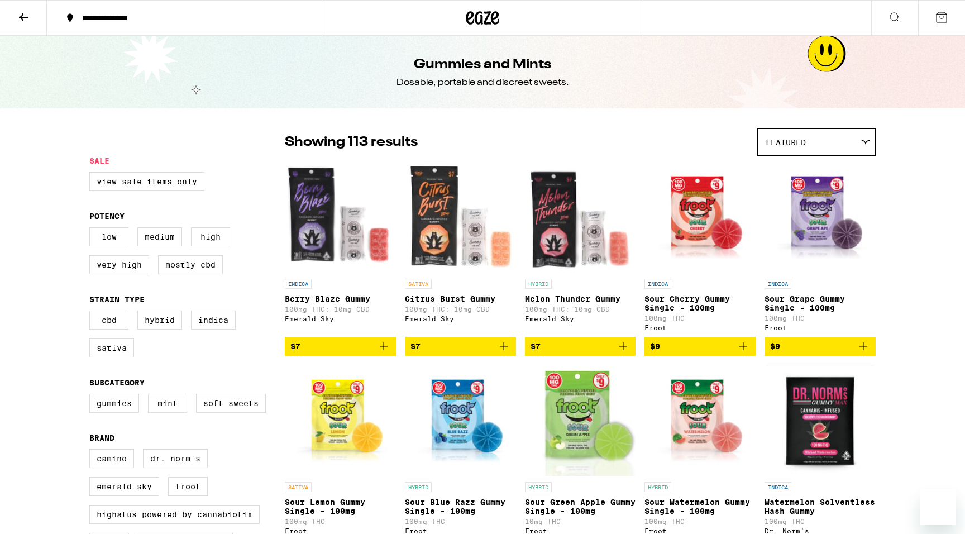 The width and height of the screenshot is (965, 534). I want to click on p: Sour Grape Gummy Single - 100mg, so click(820, 303).